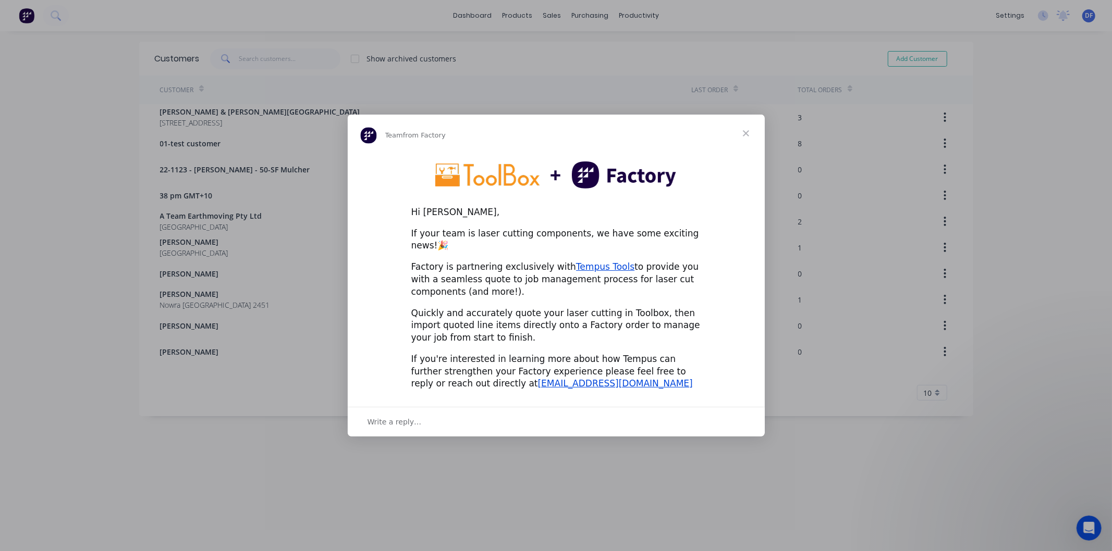  What do you see at coordinates (556, 422) in the screenshot?
I see `div: Open conversation and reply` at bounding box center [556, 422].